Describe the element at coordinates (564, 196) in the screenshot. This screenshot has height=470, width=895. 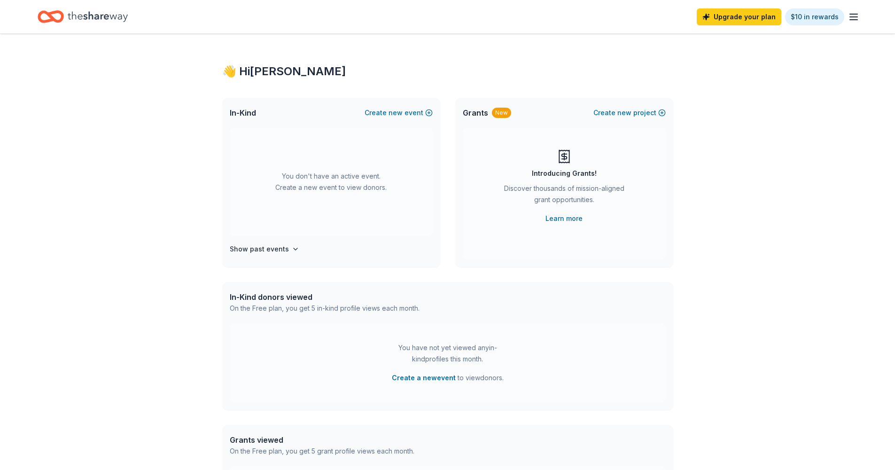
I see `div: Discover thousands of mission-aligned grant opportunities.` at that location.